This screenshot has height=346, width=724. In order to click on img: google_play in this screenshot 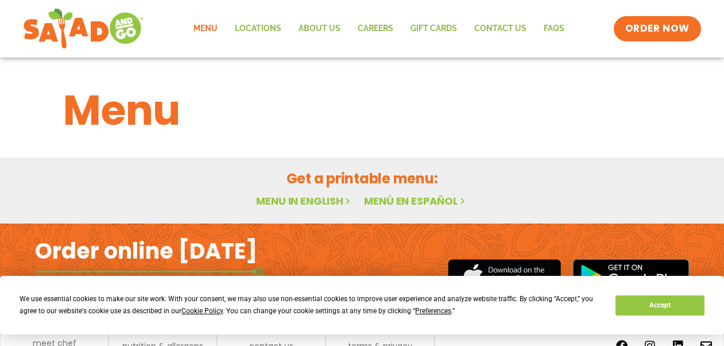, I will do `click(631, 276)`.